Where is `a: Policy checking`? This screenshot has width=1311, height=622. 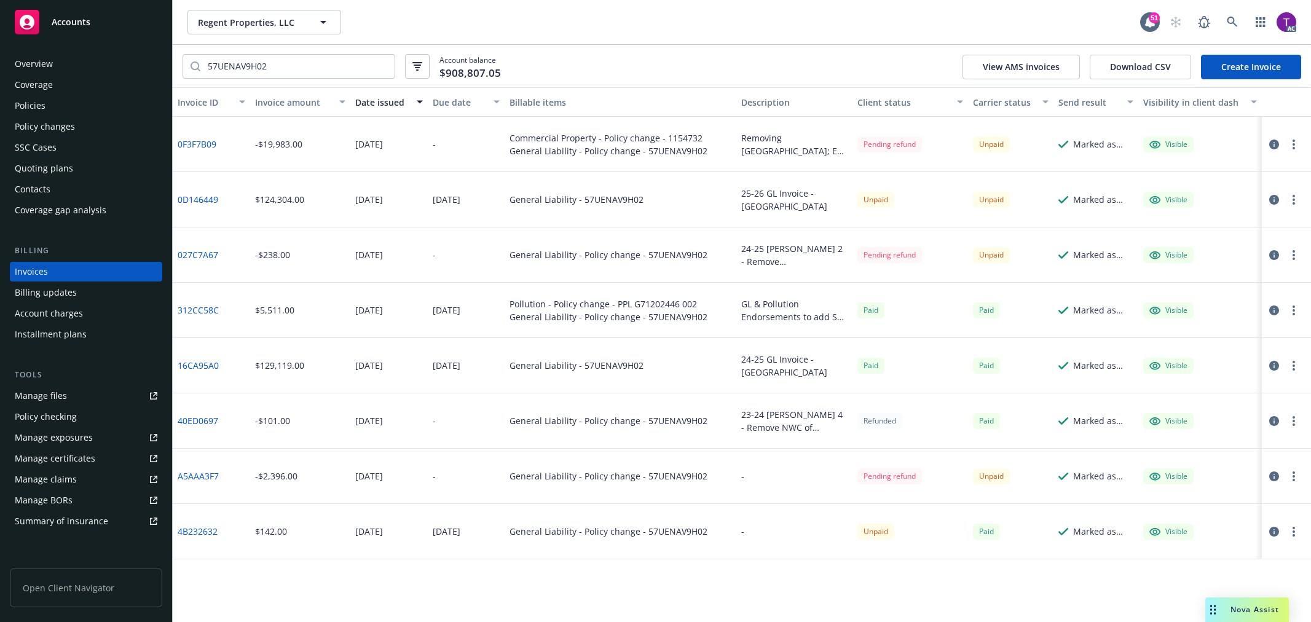 a: Policy checking is located at coordinates (86, 417).